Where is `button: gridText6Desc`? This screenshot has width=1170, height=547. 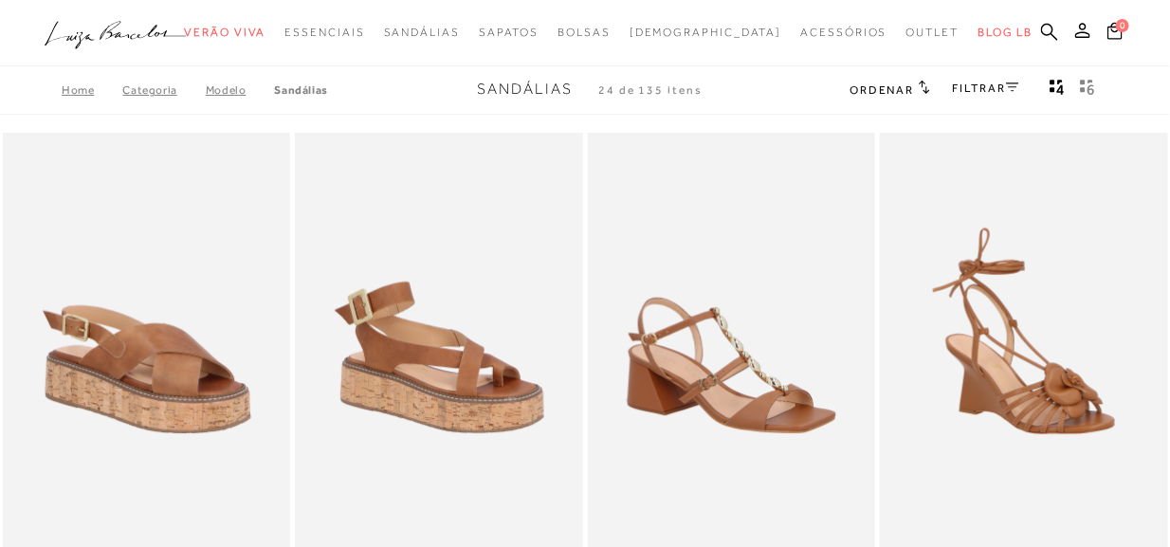
button: gridText6Desc is located at coordinates (1087, 90).